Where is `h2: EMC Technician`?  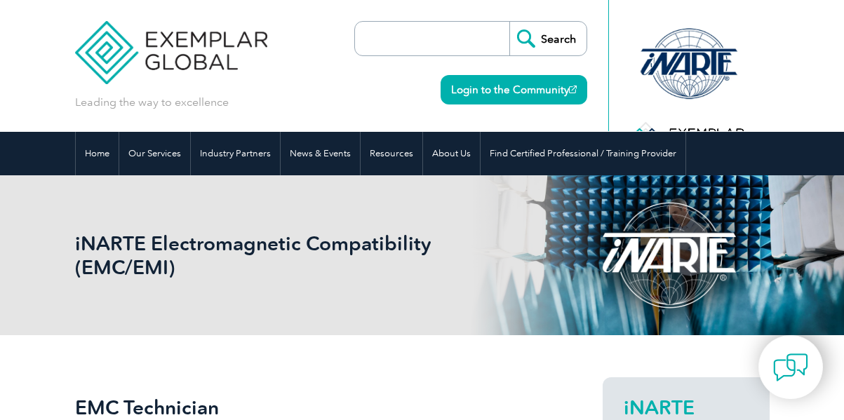
h2: EMC Technician is located at coordinates (318, 407).